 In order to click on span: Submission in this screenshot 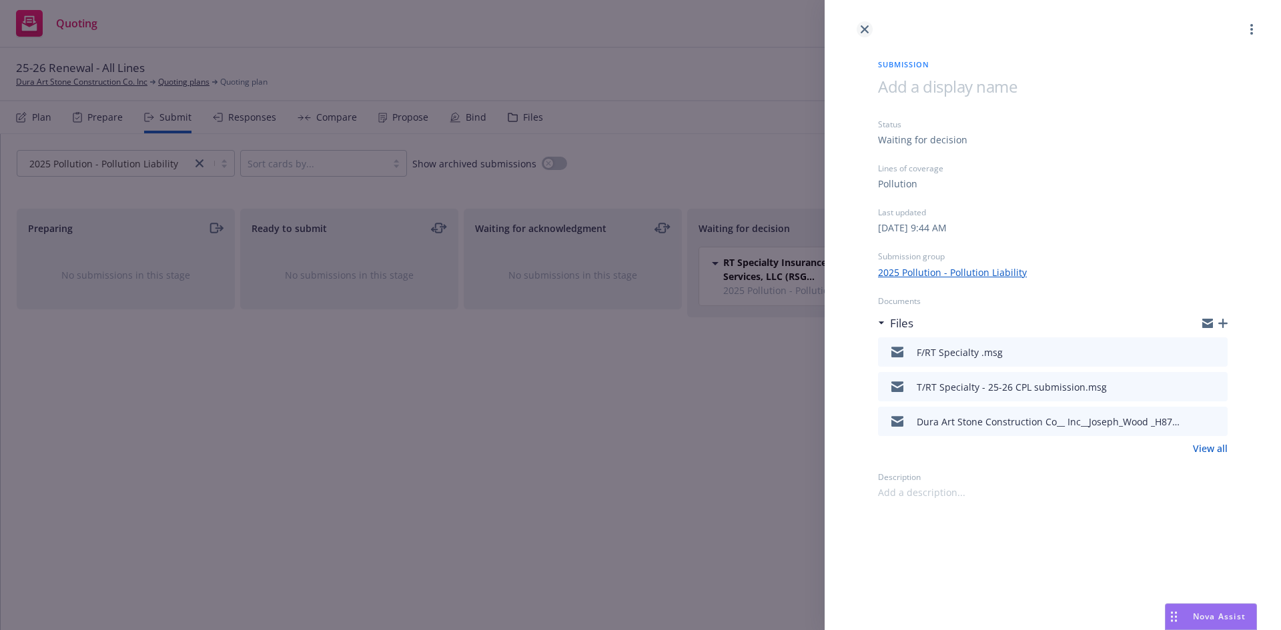, I will do `click(1053, 64)`.